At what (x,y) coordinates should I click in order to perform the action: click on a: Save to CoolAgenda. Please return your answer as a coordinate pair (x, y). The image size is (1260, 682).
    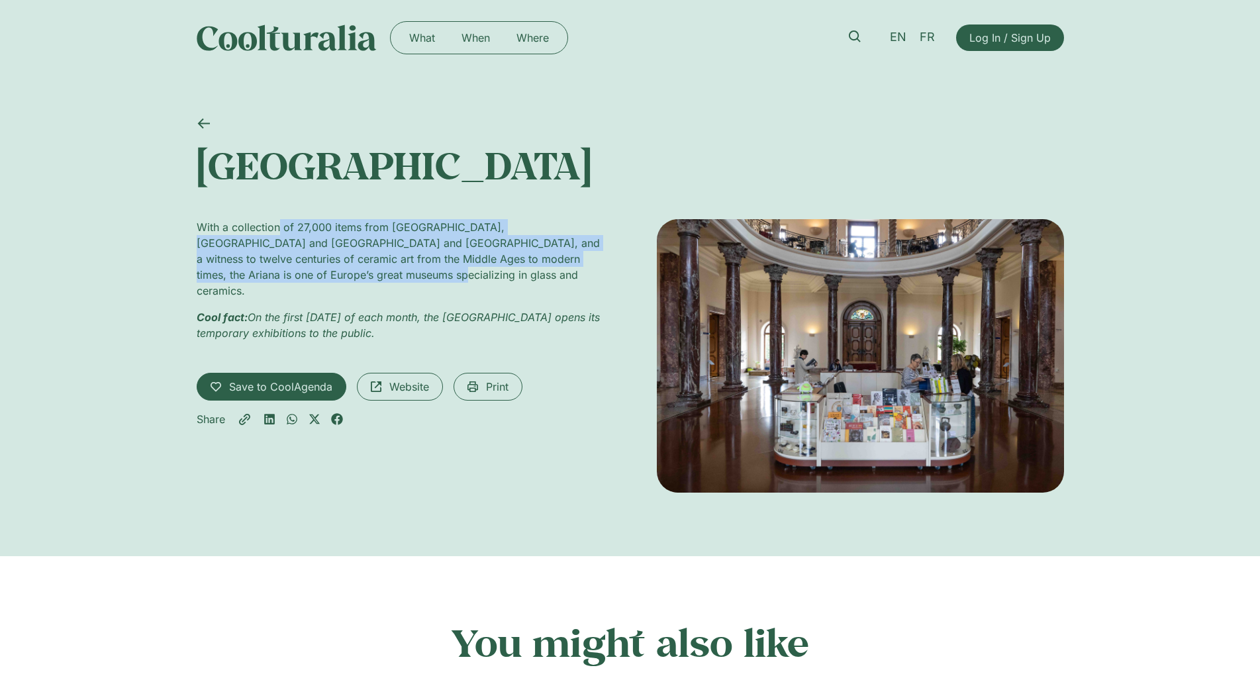
    Looking at the image, I should click on (272, 387).